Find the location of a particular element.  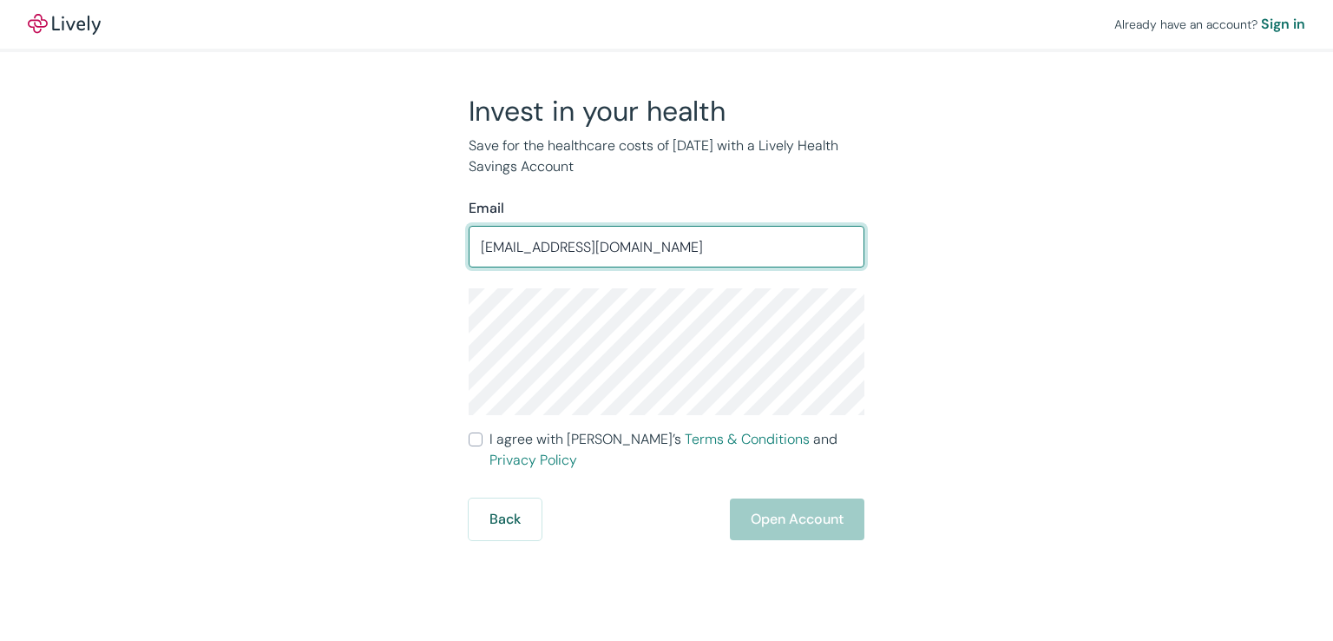

a: Terms & Conditions is located at coordinates (747, 438).